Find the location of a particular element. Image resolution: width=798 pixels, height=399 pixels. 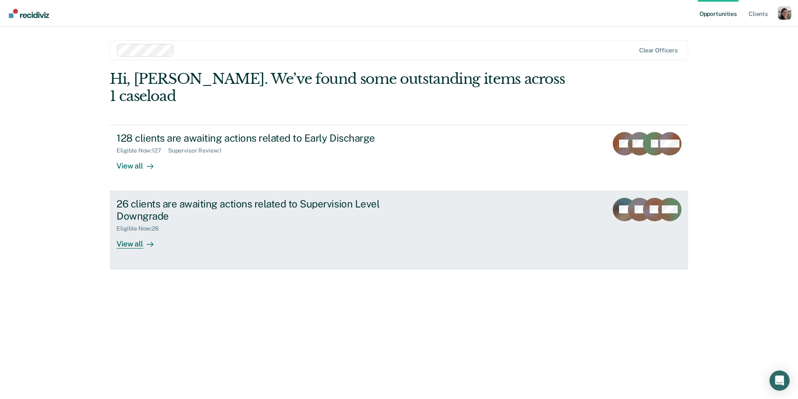

div: Supervisor Review : 1 is located at coordinates (198, 150).